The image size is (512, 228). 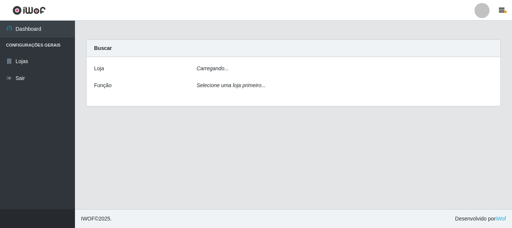 What do you see at coordinates (103, 85) in the screenshot?
I see `label: Função` at bounding box center [103, 85].